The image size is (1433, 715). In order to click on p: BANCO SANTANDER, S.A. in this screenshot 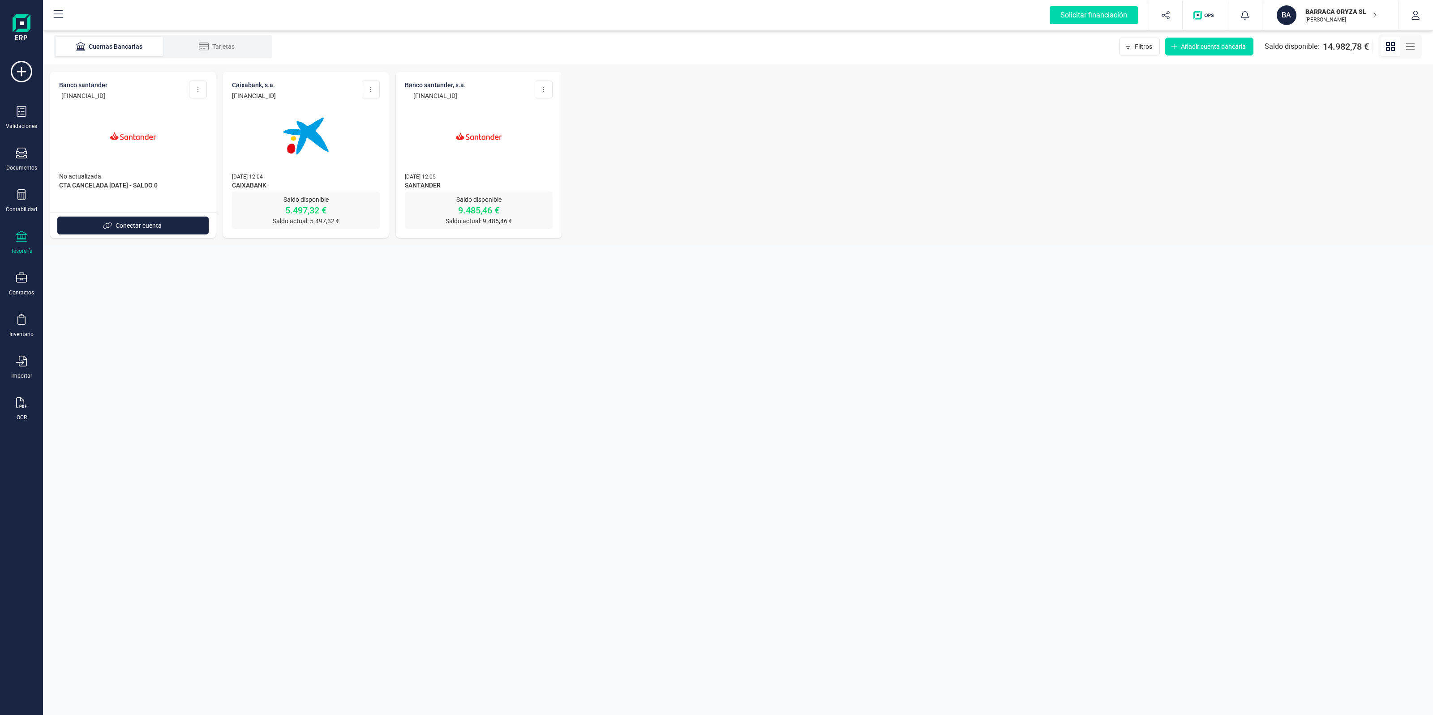, I will do `click(435, 85)`.